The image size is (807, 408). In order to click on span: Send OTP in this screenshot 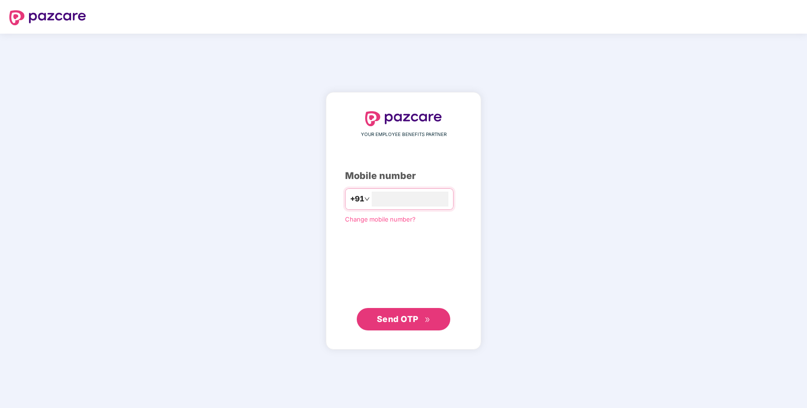, I will do `click(397, 319)`.